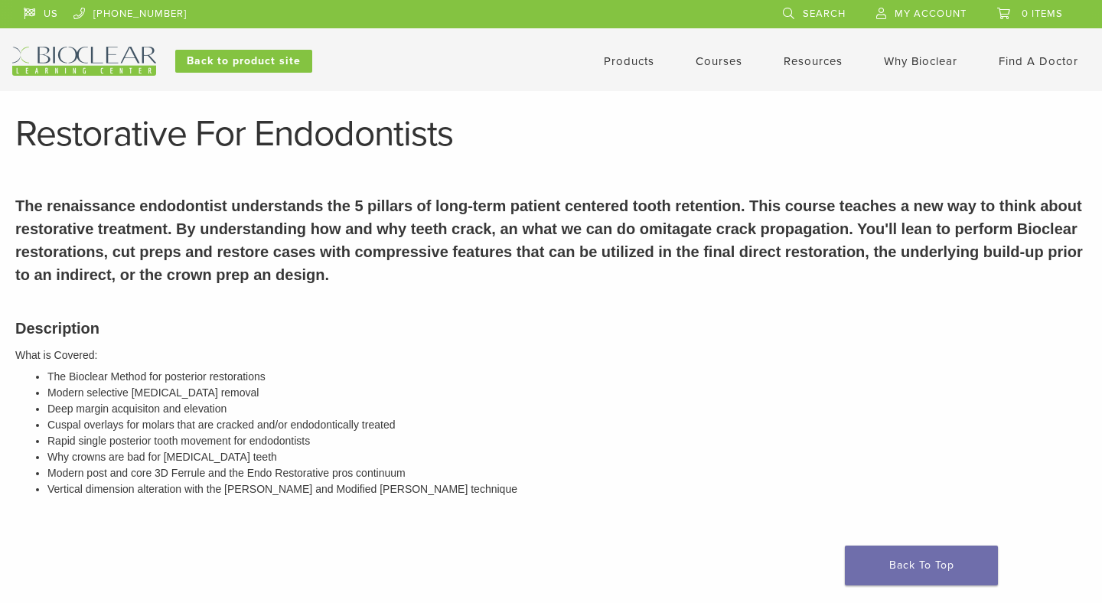 This screenshot has height=603, width=1102. Describe the element at coordinates (551, 134) in the screenshot. I see `h1: Restorative For Endodontists` at that location.